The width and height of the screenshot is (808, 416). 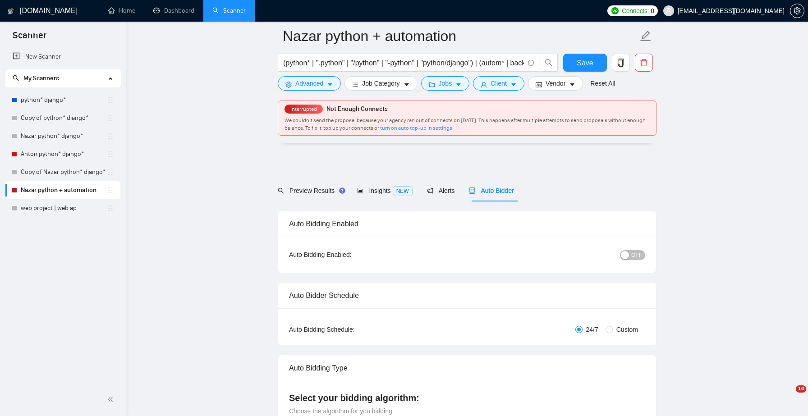 I want to click on span: Not Enough Connects, so click(x=357, y=109).